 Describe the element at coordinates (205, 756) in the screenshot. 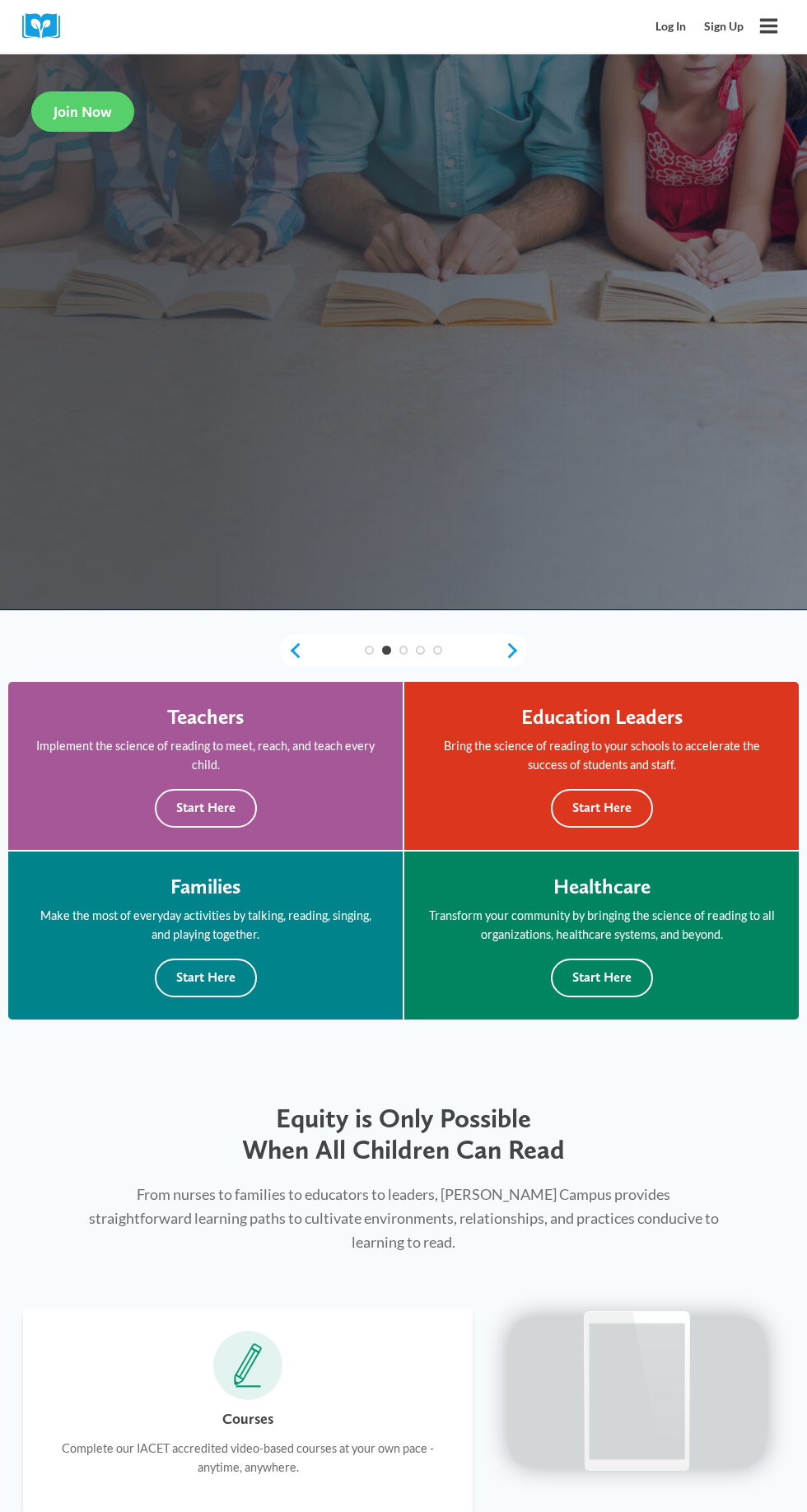

I see `p: Implement the science of reading to meet, reach, and teach every child.` at that location.